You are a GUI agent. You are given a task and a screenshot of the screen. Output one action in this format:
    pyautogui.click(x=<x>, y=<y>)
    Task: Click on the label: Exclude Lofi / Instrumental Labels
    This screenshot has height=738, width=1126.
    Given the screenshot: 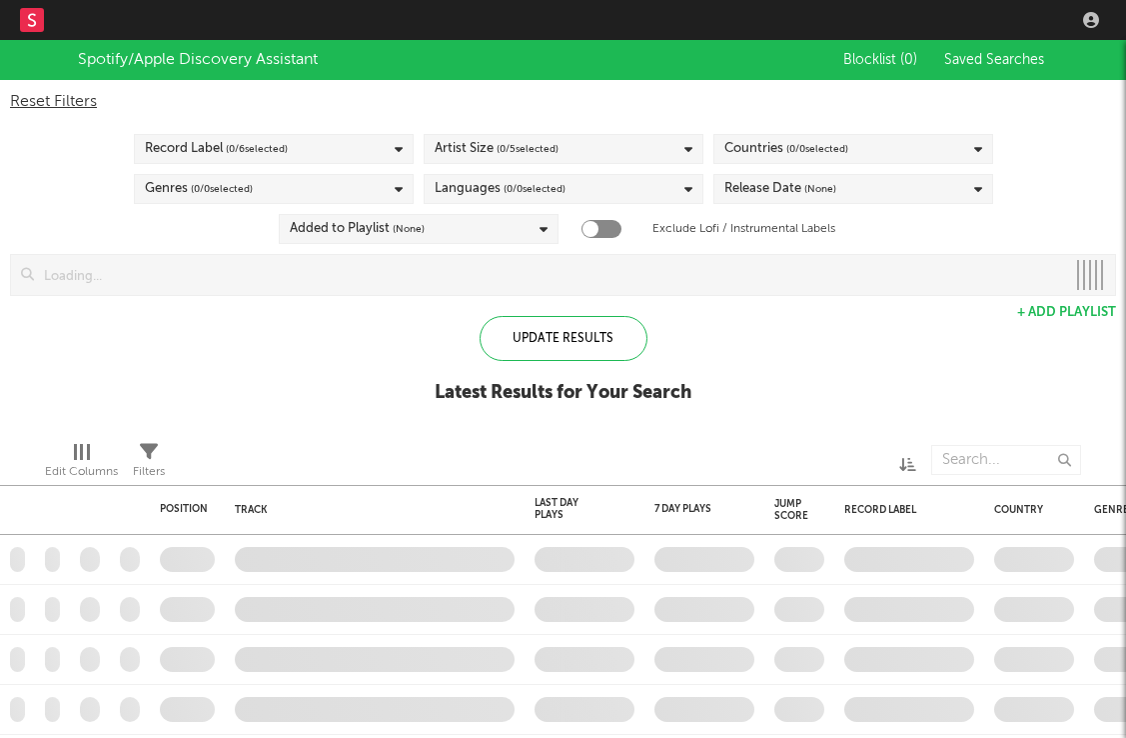 What is the action you would take?
    pyautogui.click(x=744, y=229)
    